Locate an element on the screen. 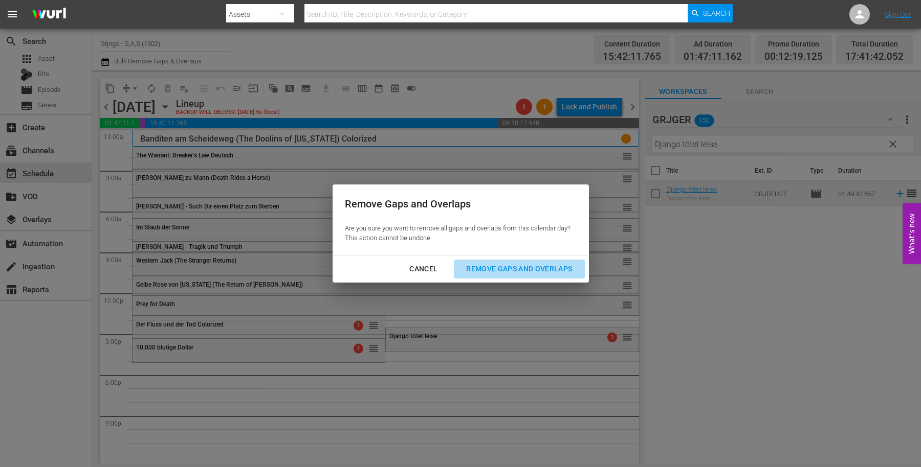 This screenshot has height=467, width=921. button: Cancel is located at coordinates (423, 269).